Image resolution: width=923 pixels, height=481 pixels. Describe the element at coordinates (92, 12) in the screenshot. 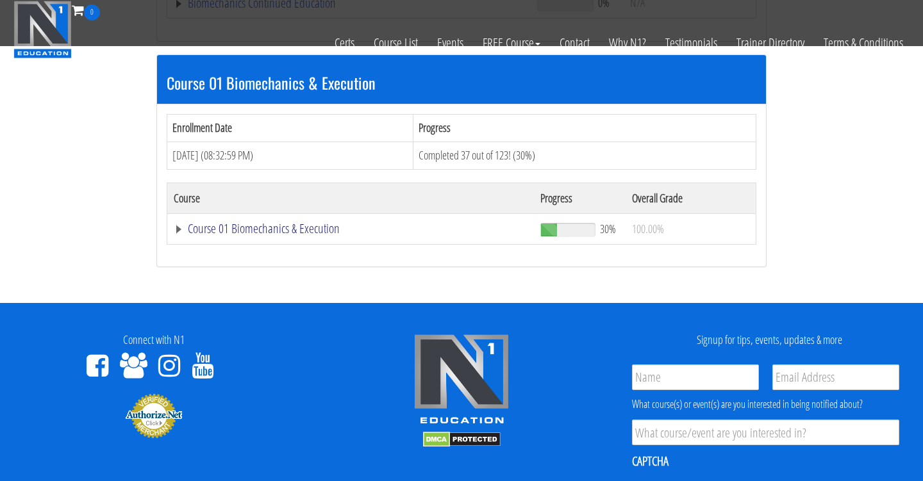

I see `span: 0` at that location.